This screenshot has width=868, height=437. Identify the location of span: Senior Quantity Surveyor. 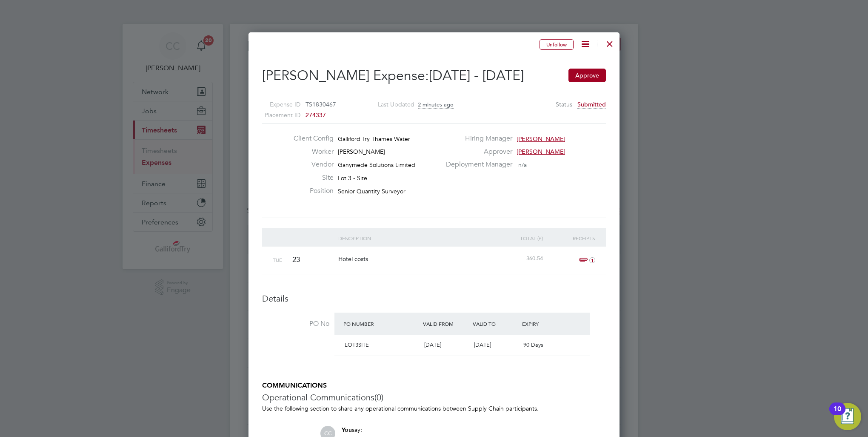
(372, 191).